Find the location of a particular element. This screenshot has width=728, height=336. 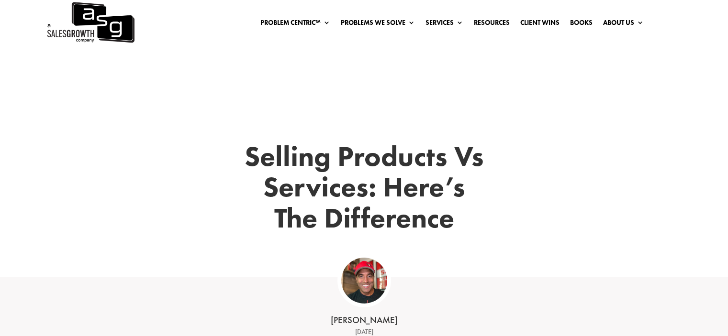

a: Books is located at coordinates (581, 24).